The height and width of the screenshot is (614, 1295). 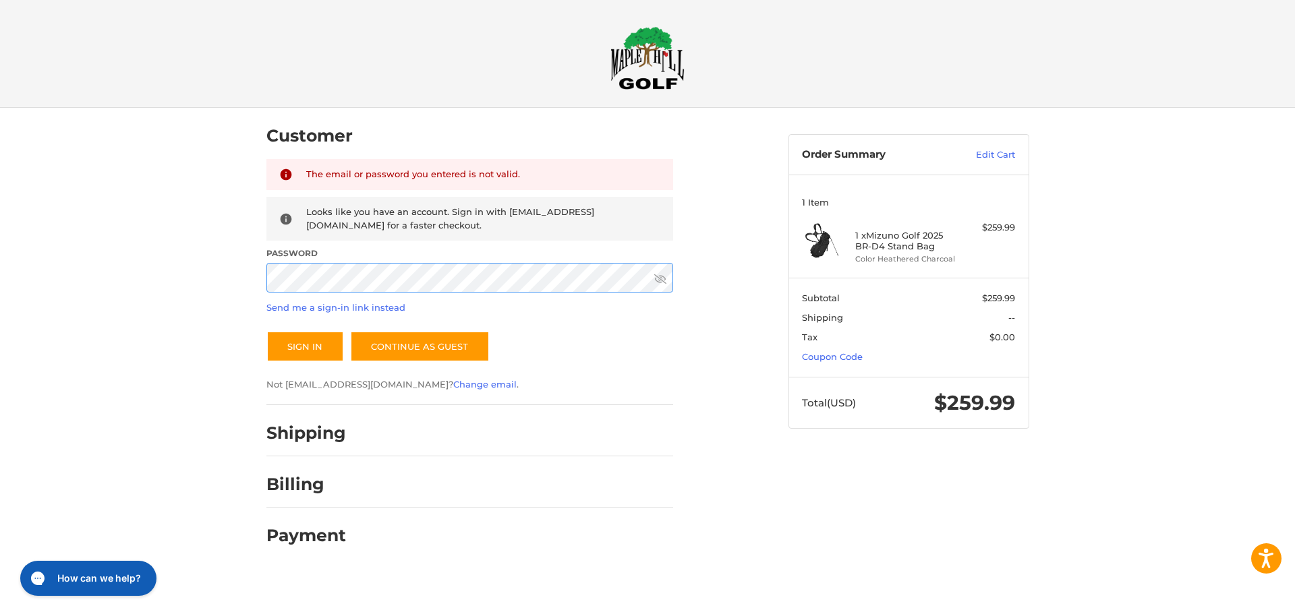 What do you see at coordinates (336, 308) in the screenshot?
I see `a: Send me a sign-in link instead` at bounding box center [336, 308].